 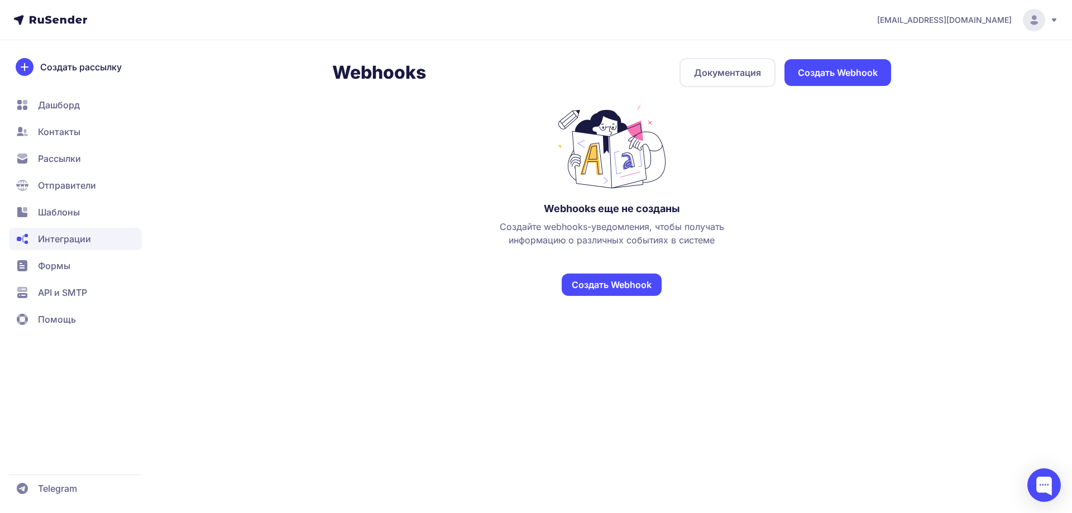 I want to click on img: no_photo, so click(x=612, y=147).